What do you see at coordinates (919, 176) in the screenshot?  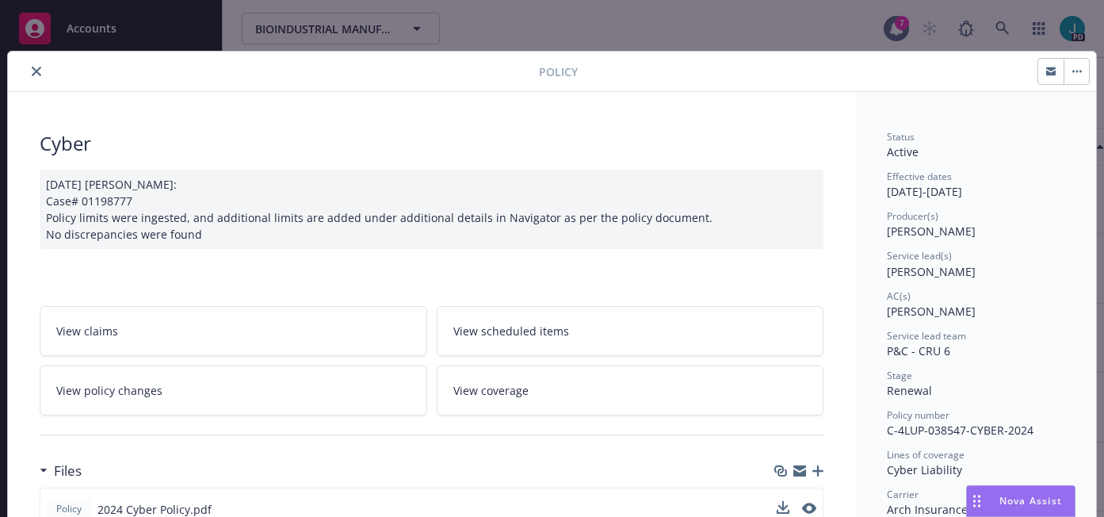 I see `span: Effective dates` at bounding box center [919, 176].